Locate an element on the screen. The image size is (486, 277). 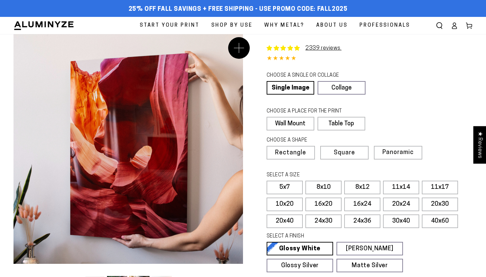
a: Glossy Silver is located at coordinates (299, 265).